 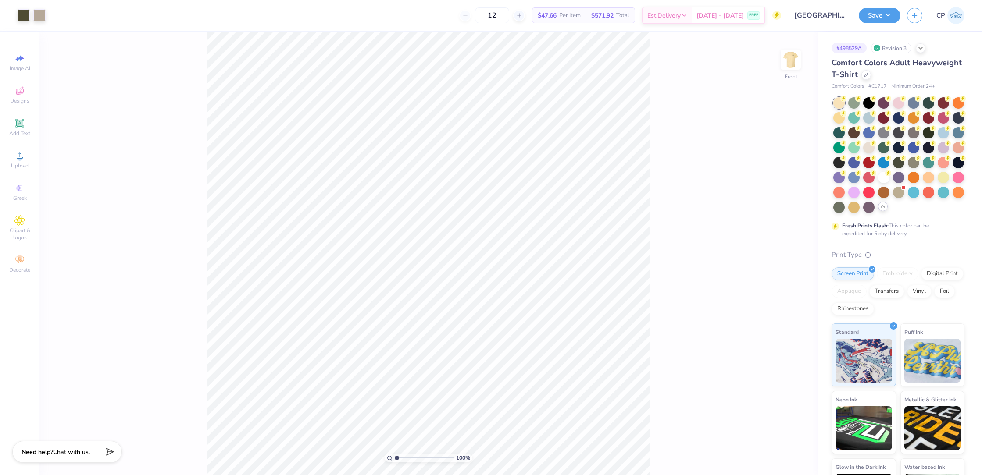 What do you see at coordinates (37, 452) in the screenshot?
I see `strong: Need help?` at bounding box center [37, 452].